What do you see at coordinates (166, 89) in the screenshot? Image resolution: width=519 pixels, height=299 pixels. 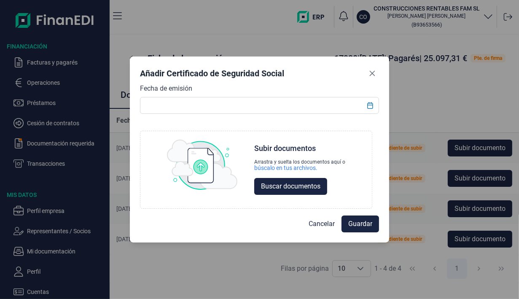 I see `label: Fecha de emisión` at bounding box center [166, 89].